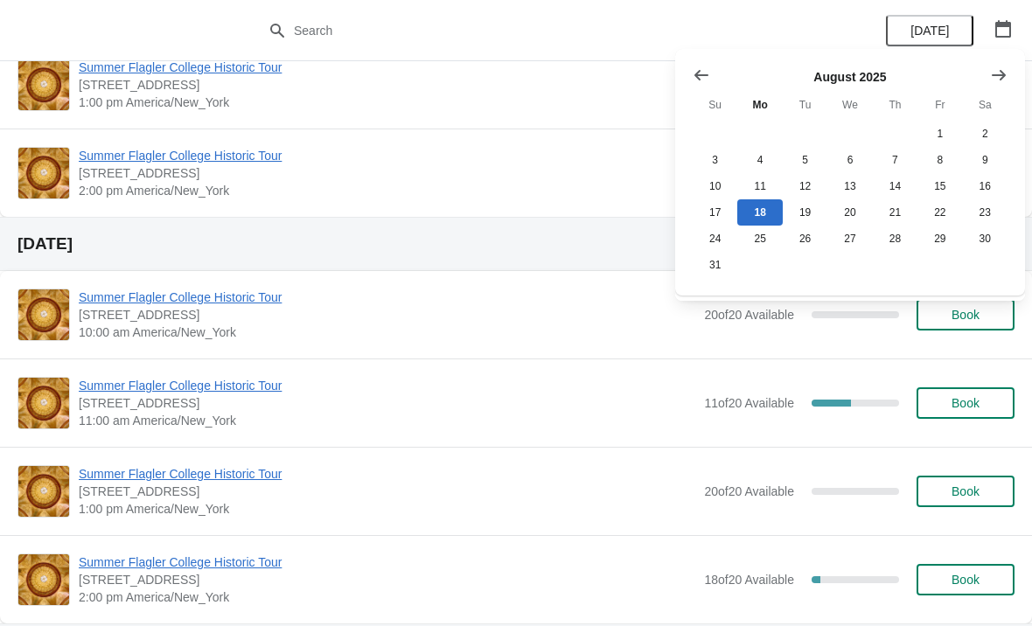 Image resolution: width=1032 pixels, height=626 pixels. What do you see at coordinates (702, 75) in the screenshot?
I see `button: Show previous month, July 2025` at bounding box center [702, 75].